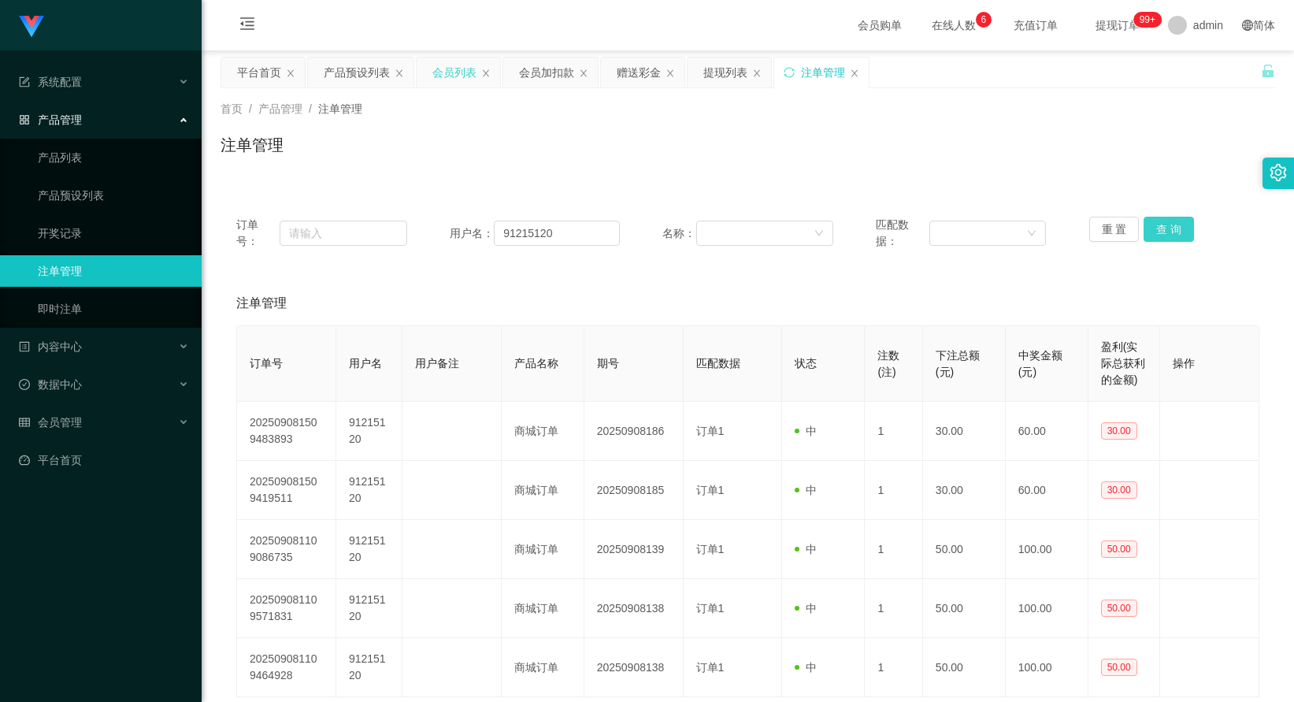 The height and width of the screenshot is (702, 1294). Describe the element at coordinates (24, 82) in the screenshot. I see `i: 图标: form` at that location.